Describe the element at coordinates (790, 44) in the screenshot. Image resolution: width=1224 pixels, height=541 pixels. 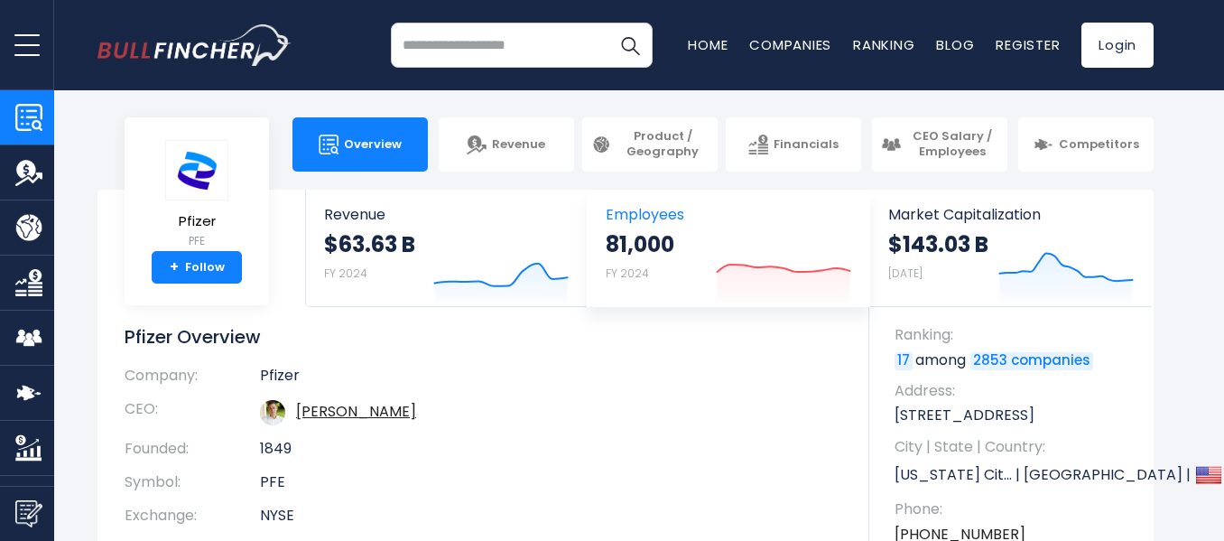
I see `a: Companies` at that location.